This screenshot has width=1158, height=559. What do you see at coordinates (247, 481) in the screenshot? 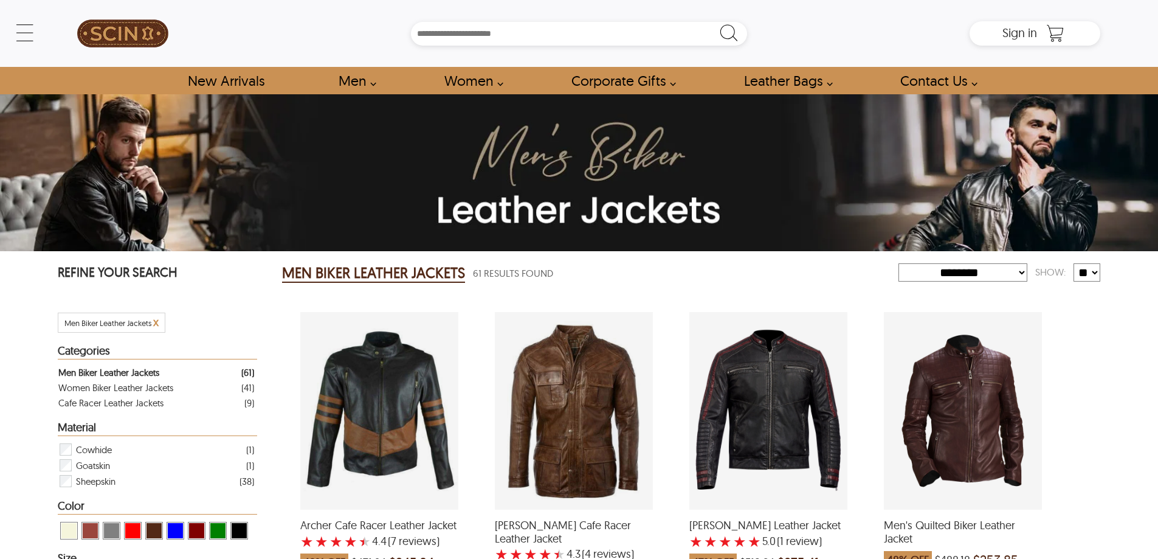
I see `div: ( 38 )` at bounding box center [247, 481].